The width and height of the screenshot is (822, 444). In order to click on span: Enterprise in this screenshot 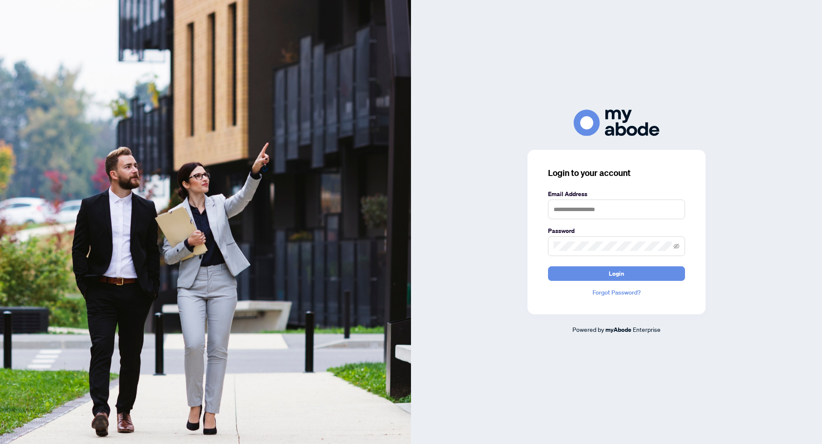, I will do `click(647, 329)`.